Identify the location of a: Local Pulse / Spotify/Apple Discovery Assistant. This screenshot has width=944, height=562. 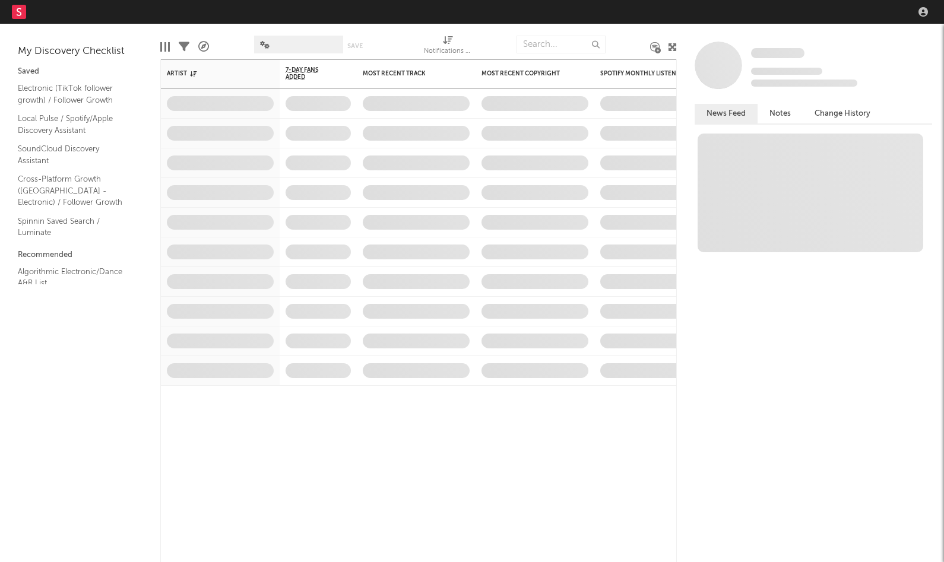
(74, 124).